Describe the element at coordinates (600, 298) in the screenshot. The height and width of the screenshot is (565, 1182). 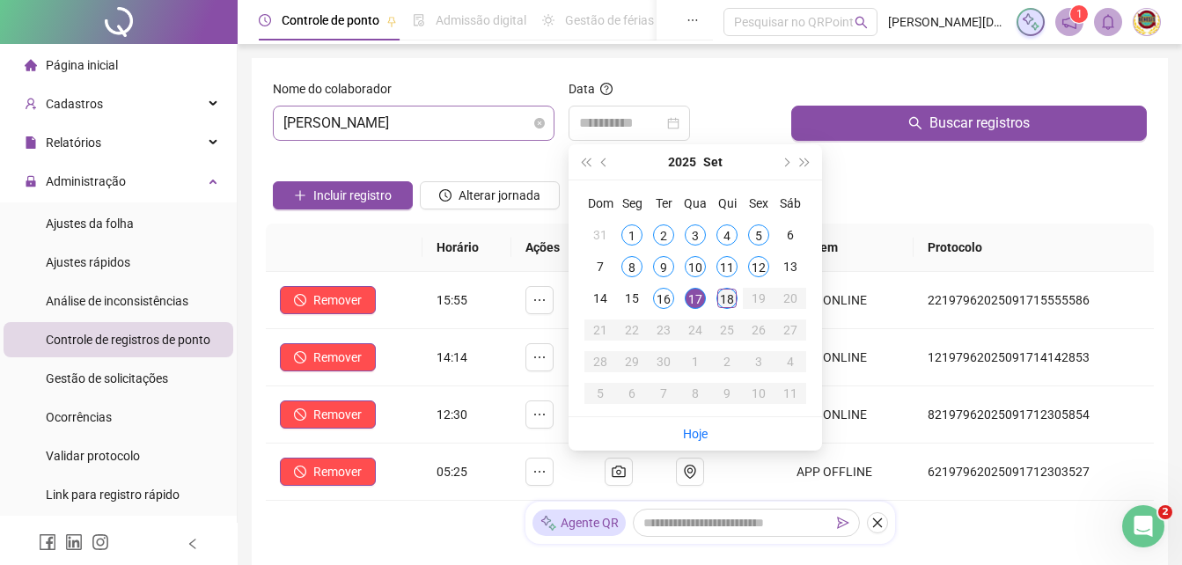
I see `td: 2025-09-14` at that location.